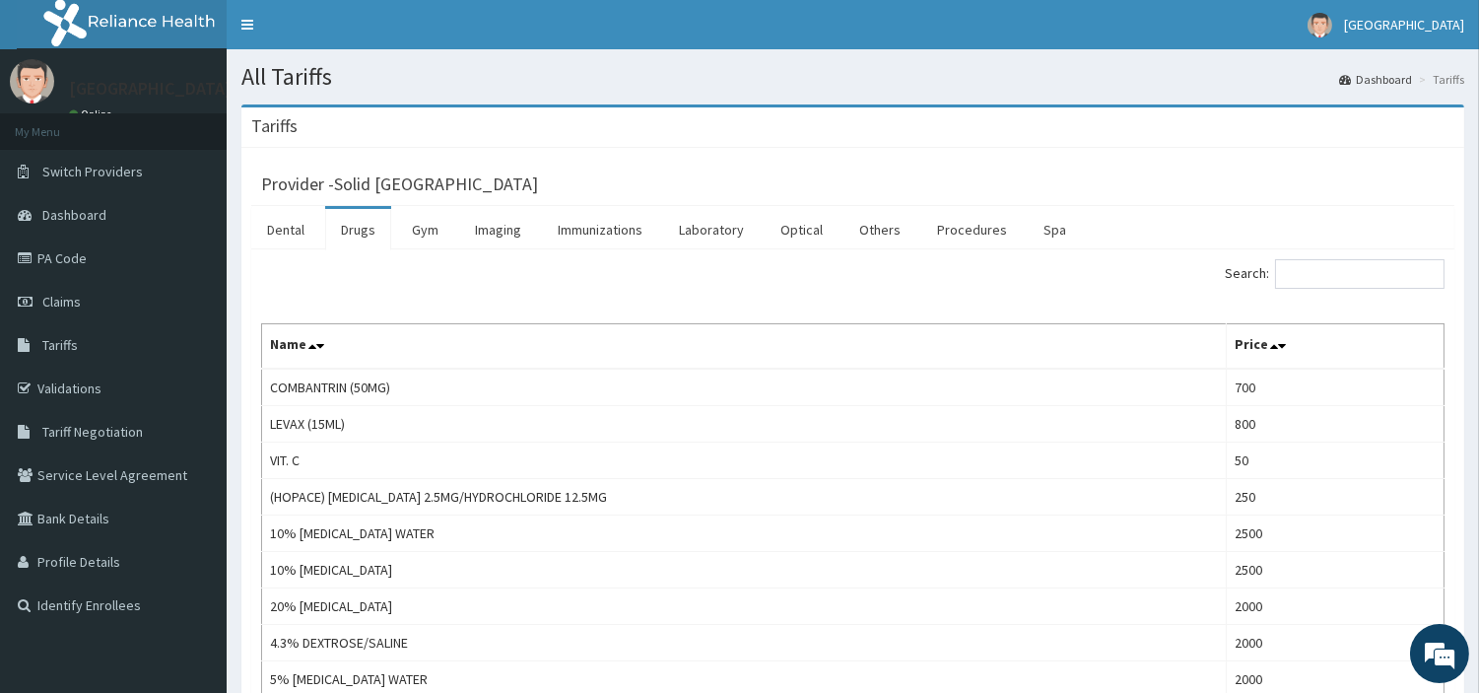  What do you see at coordinates (217, 123) in the screenshot?
I see `div: Chat with us now` at bounding box center [217, 123].